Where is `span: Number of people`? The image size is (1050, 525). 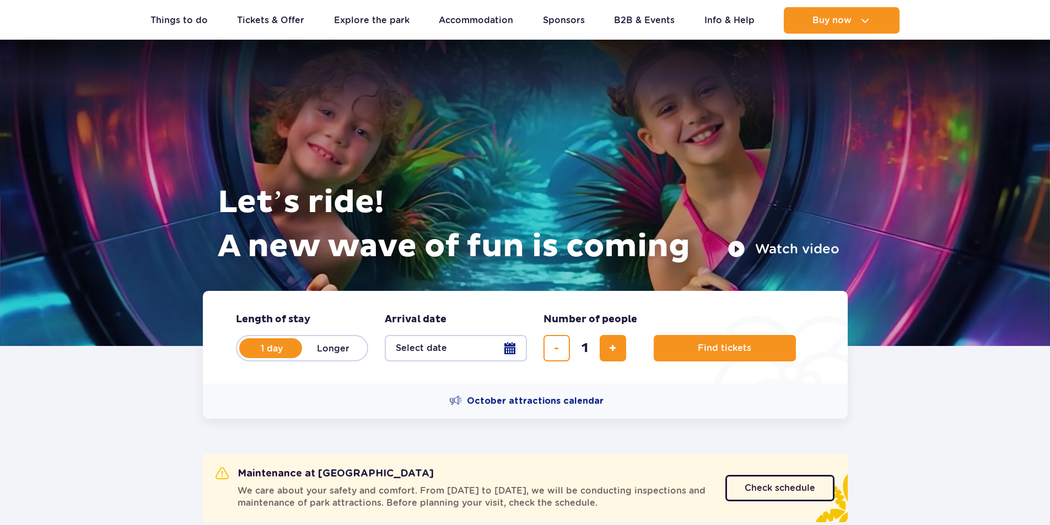
span: Number of people is located at coordinates (590, 320).